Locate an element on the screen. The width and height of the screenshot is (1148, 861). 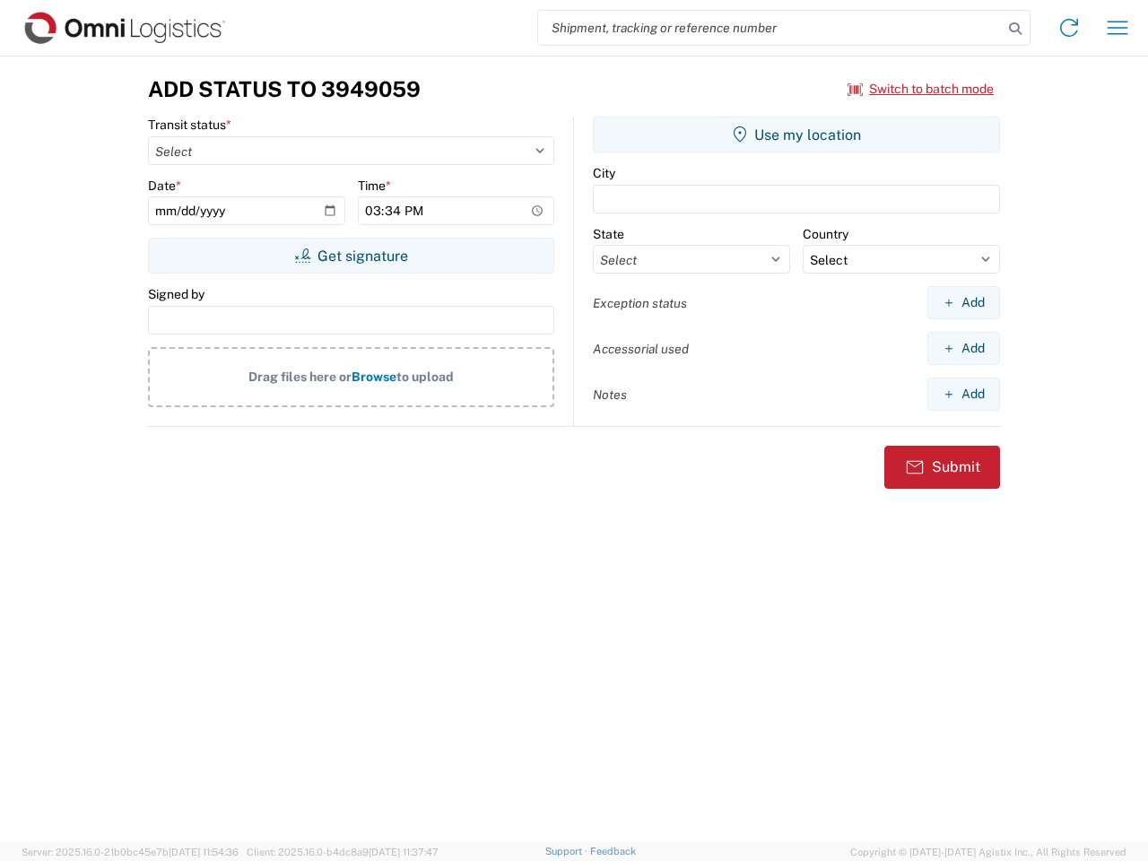
a: Support is located at coordinates (568, 851).